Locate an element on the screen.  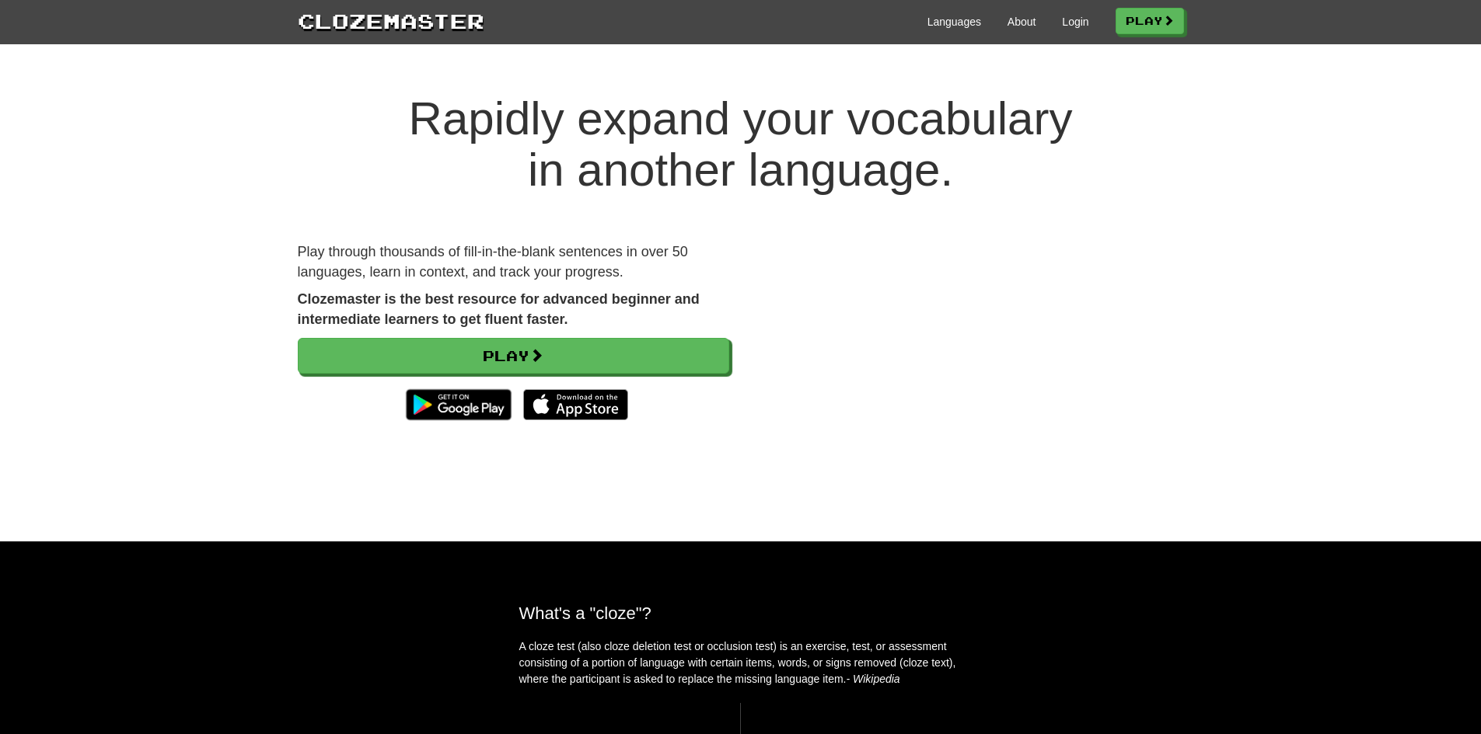
p: Play through thousands of fill-in-the-blank sentences in over 50 languages, learn in context, and... is located at coordinates (513, 262).